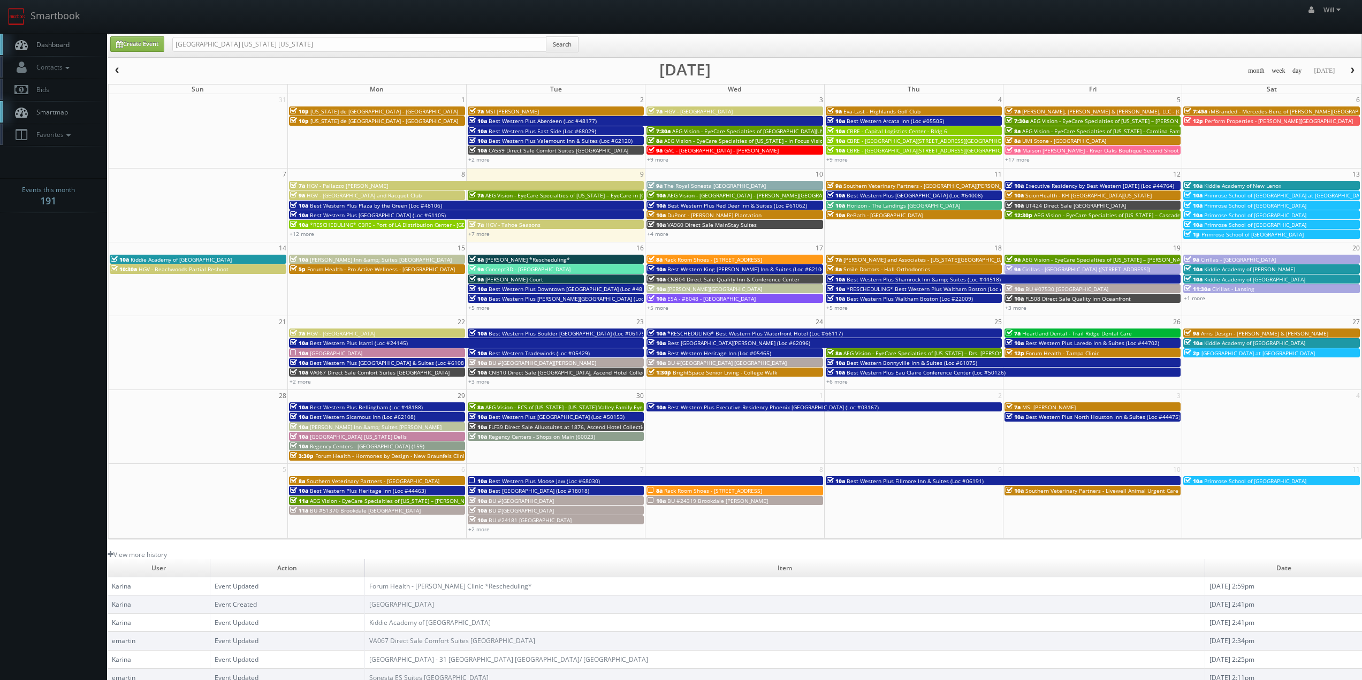  What do you see at coordinates (544, 481) in the screenshot?
I see `span: Best Western Plus Moose Jaw (Loc #68030)` at bounding box center [544, 481].